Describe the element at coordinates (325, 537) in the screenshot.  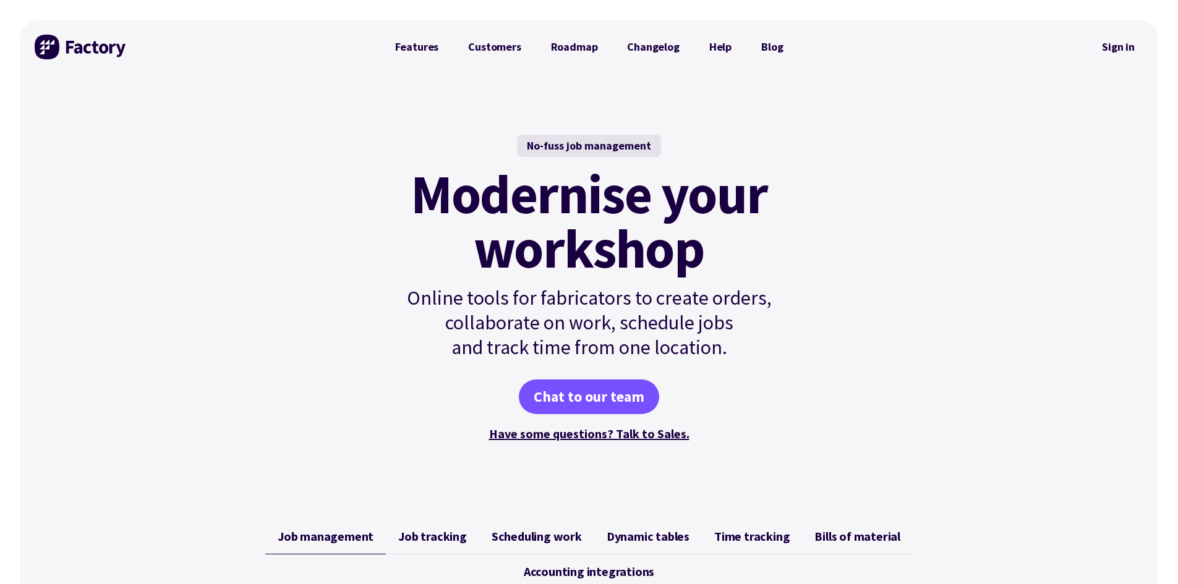
I see `span: Job management` at that location.